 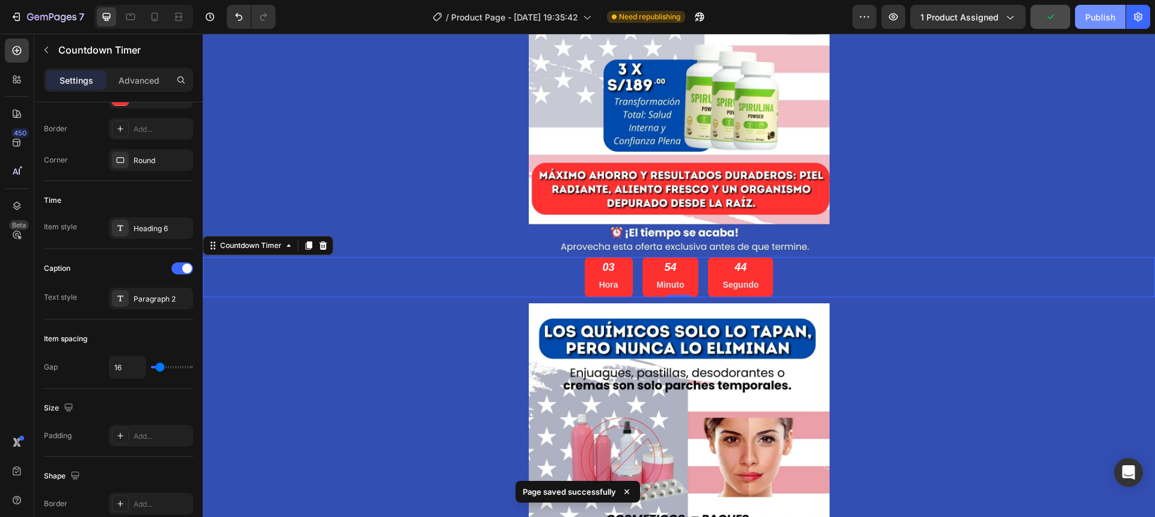 What do you see at coordinates (60, 408) in the screenshot?
I see `div: Size` at bounding box center [60, 408].